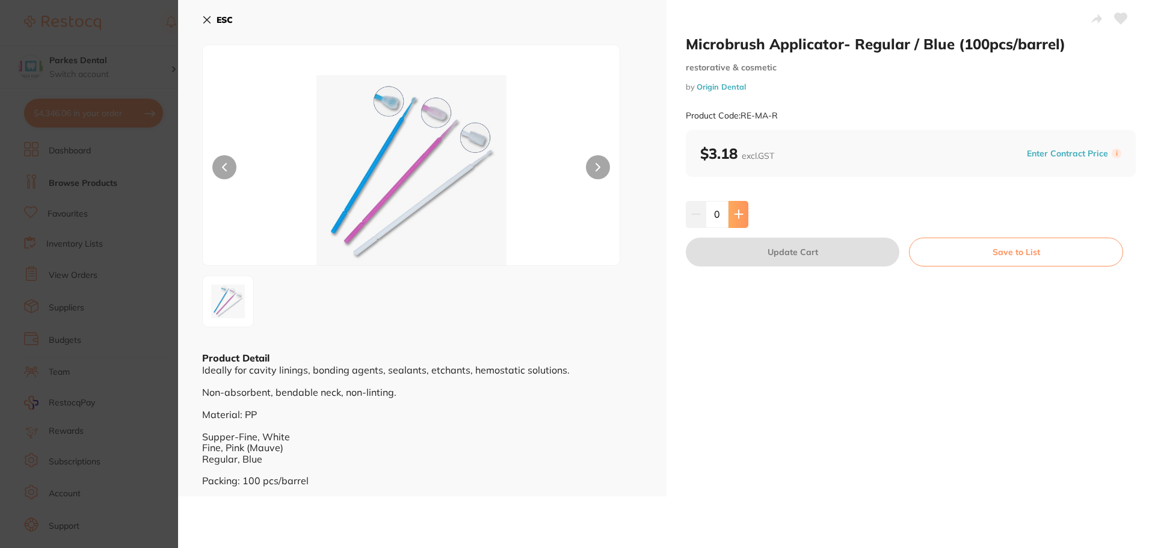  Describe the element at coordinates (1067, 153) in the screenshot. I see `button: Enter Contract Price` at that location.